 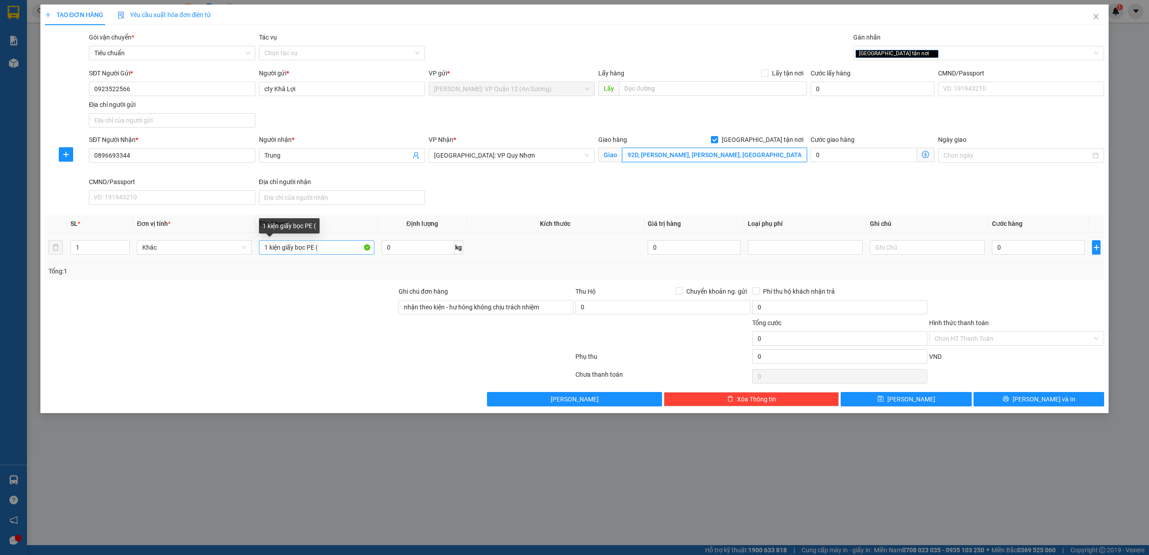 What do you see at coordinates (585, 291) in the screenshot?
I see `span: Thu Hộ` at bounding box center [585, 291].